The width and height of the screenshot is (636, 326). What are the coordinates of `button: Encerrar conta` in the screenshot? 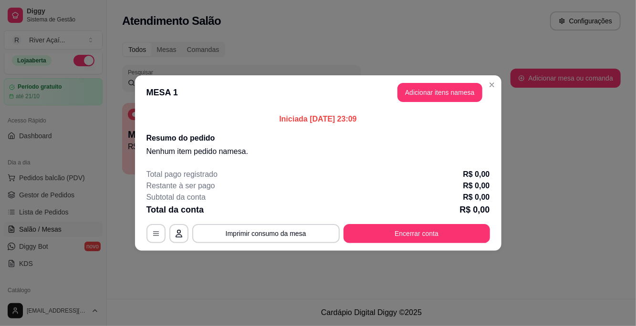 It's located at (416, 234).